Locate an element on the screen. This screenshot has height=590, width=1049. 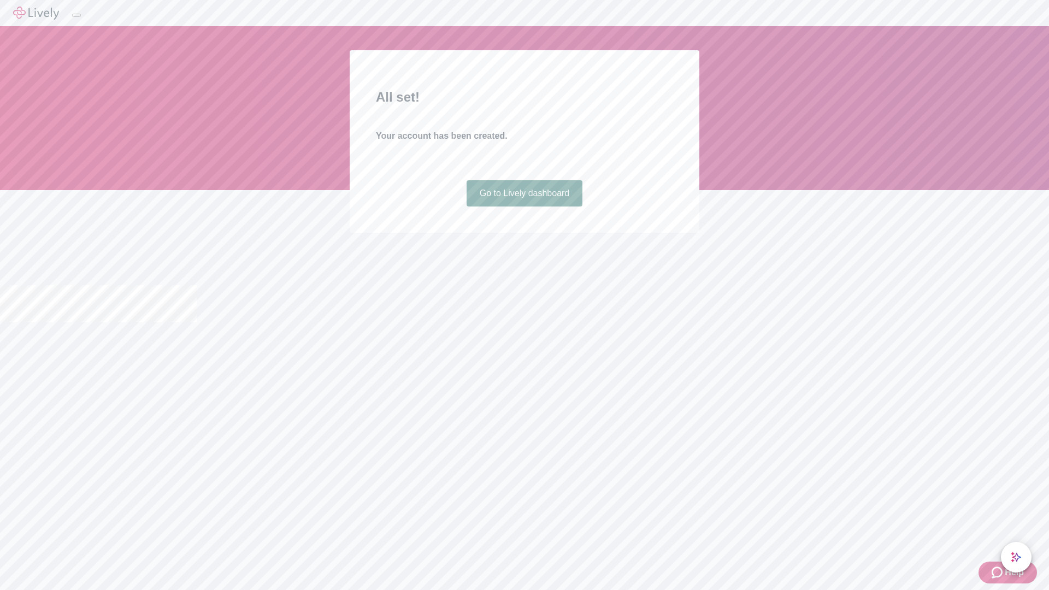
button: chat is located at coordinates (1016, 557).